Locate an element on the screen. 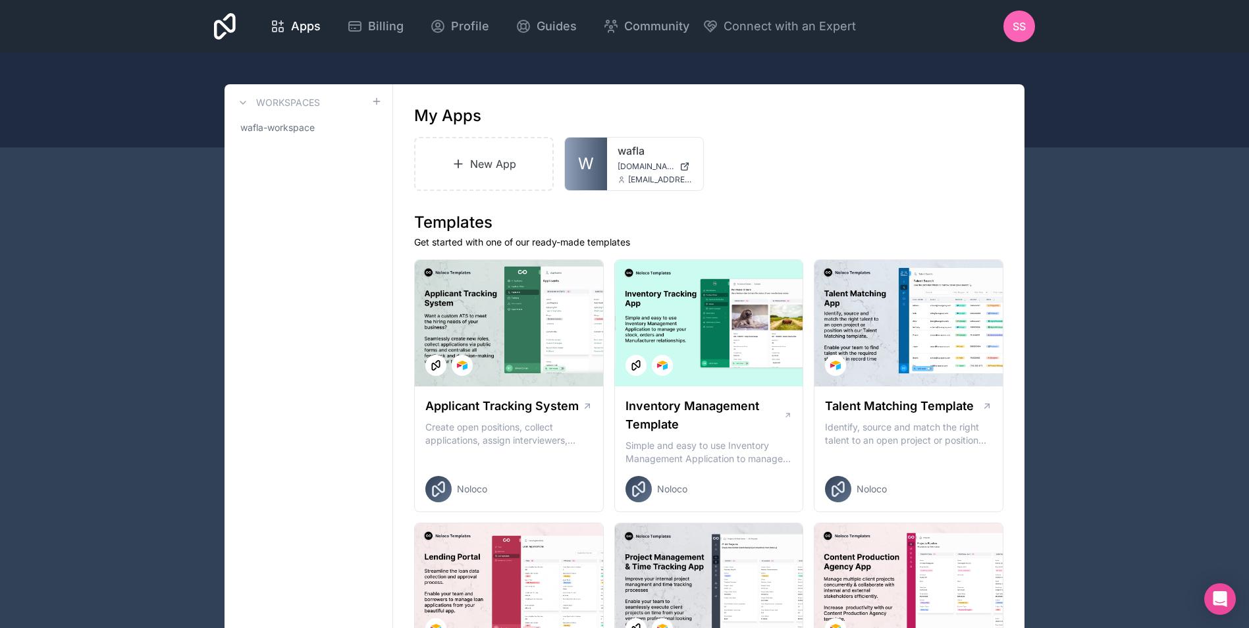 The width and height of the screenshot is (1249, 628). span: Profile is located at coordinates (470, 26).